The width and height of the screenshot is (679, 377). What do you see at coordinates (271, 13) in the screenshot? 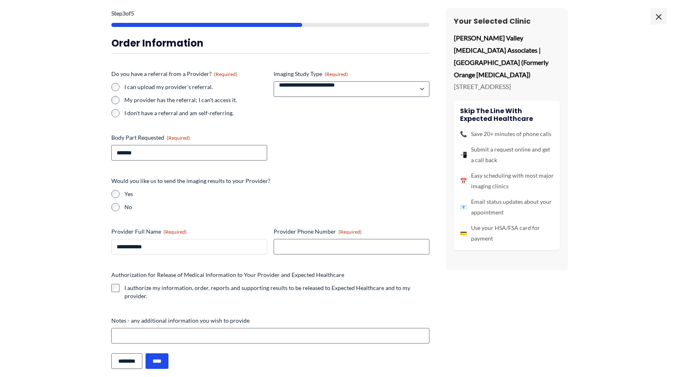
I see `p: Step of` at bounding box center [271, 13].